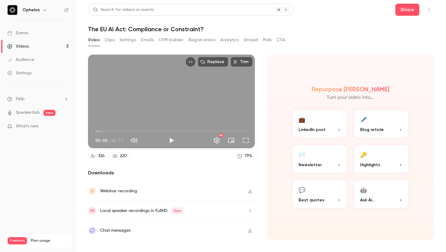  Describe the element at coordinates (231, 140) in the screenshot. I see `button: Turn on miniplayer` at that location.